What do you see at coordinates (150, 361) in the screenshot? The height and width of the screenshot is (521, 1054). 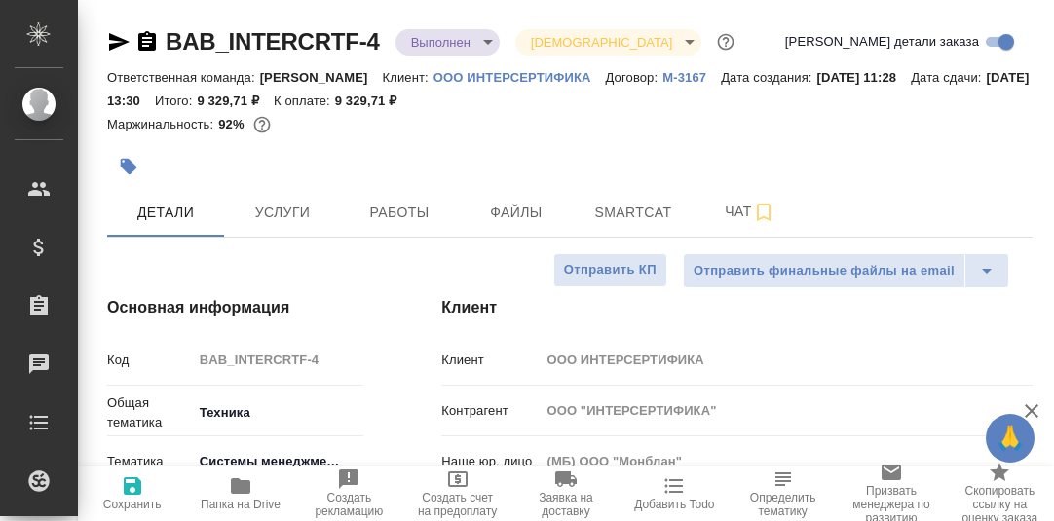 I see `p: Код` at bounding box center [150, 361].